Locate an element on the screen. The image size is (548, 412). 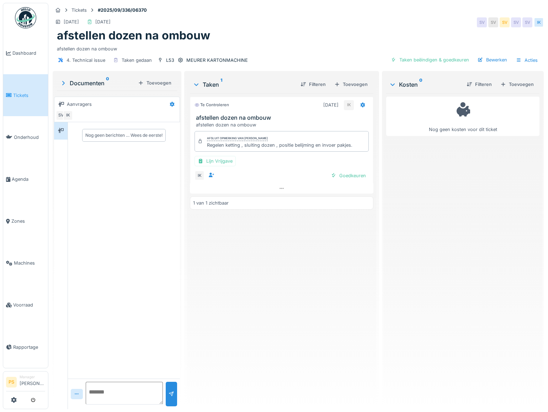
img: Badge_color-CXgf-gQk.svg is located at coordinates (26, 18).